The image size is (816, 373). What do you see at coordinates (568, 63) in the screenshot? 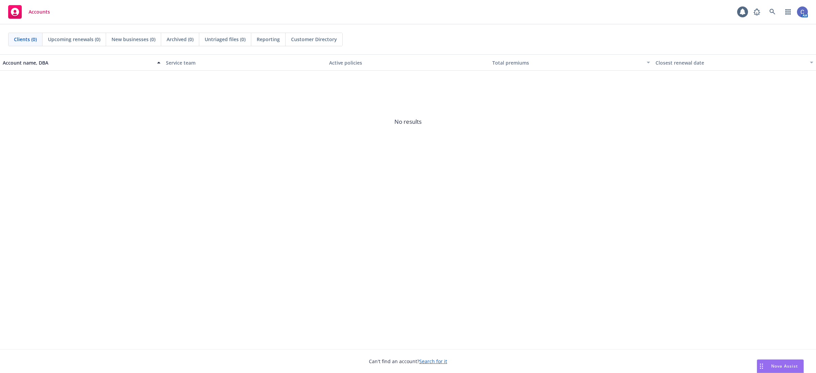
I see `div: Total premiums` at bounding box center [568, 63].